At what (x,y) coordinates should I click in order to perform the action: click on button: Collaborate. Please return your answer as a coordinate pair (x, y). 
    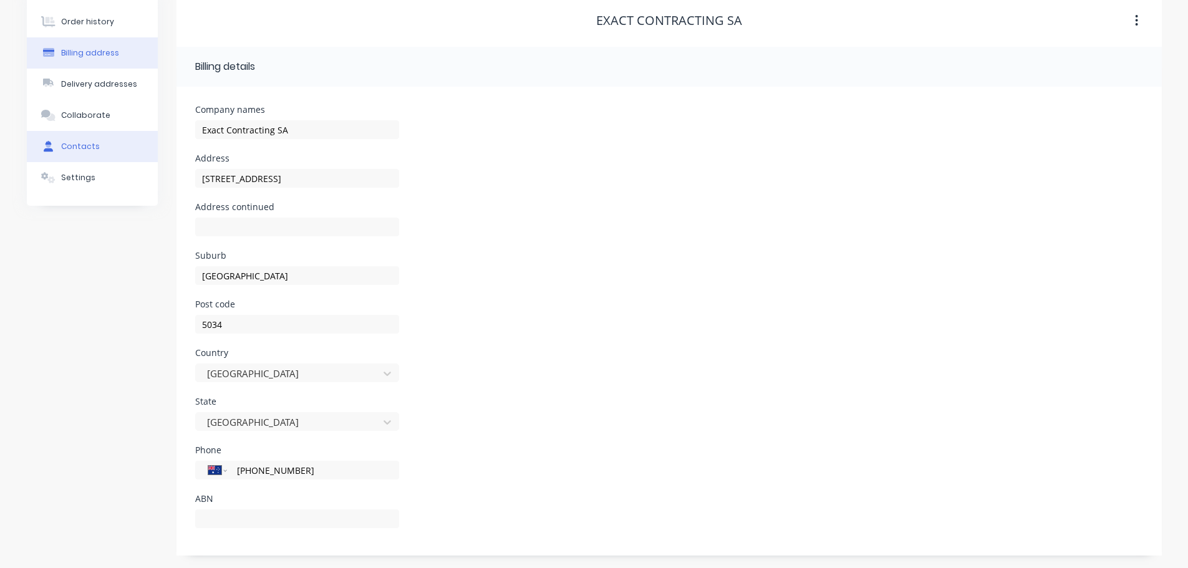
    Looking at the image, I should click on (92, 115).